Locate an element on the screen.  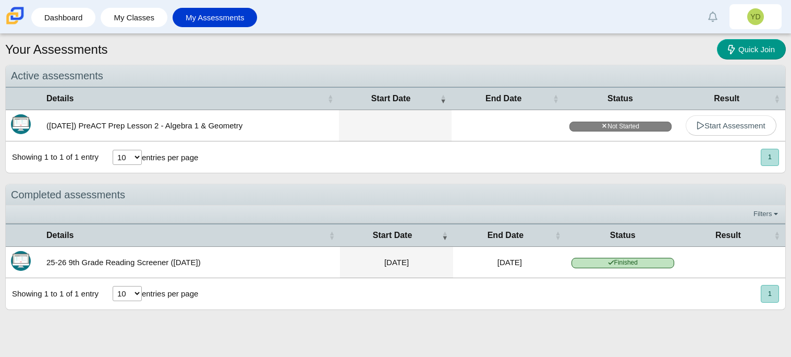
a: My Classes is located at coordinates (134, 17).